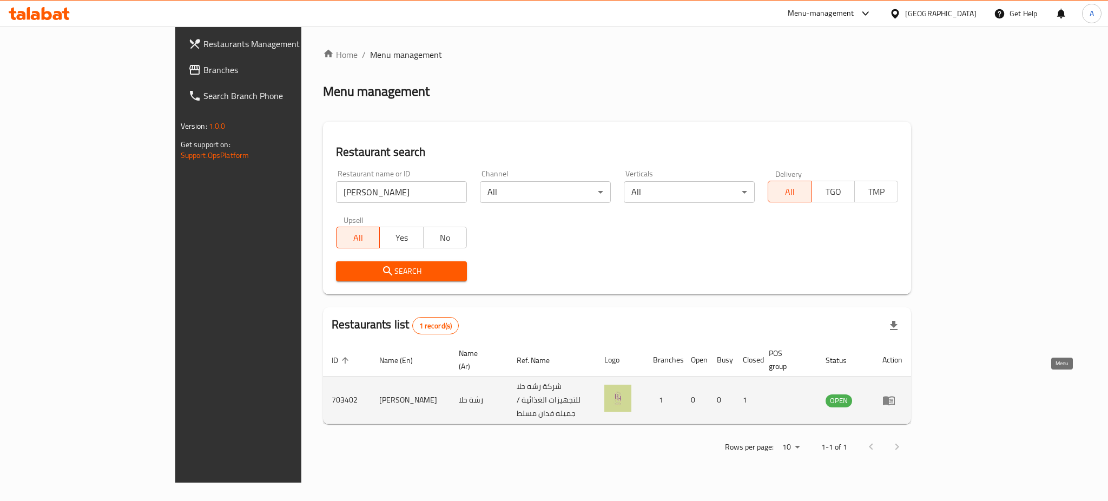 The image size is (1108, 501). What do you see at coordinates (843, 360) in the screenshot?
I see `span: Status` at bounding box center [843, 360].